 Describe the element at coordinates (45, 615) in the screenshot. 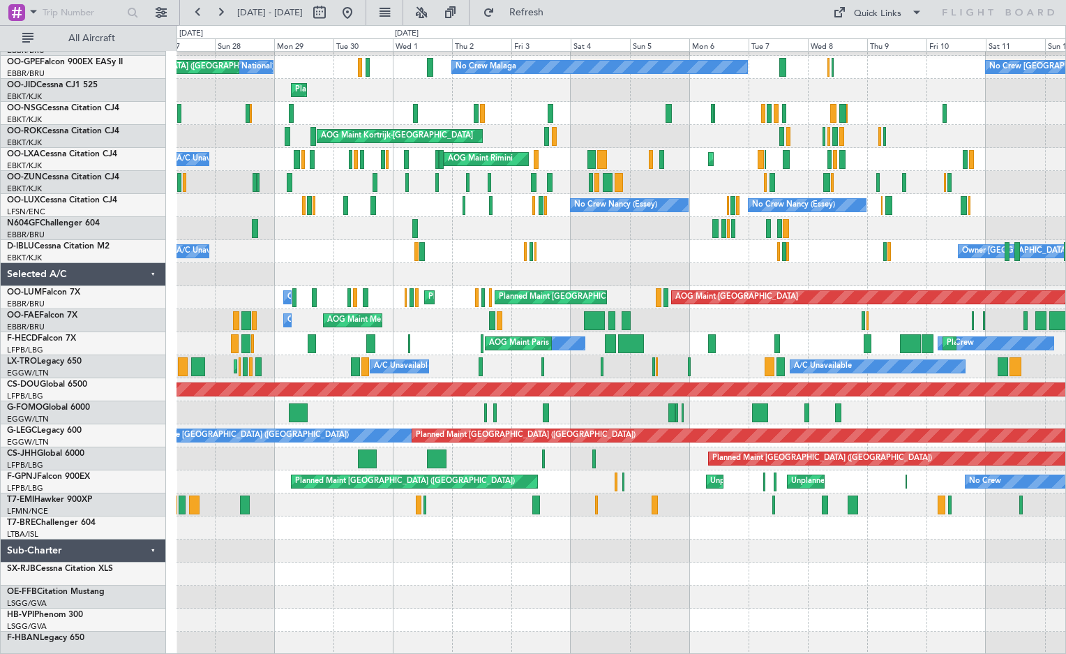

I see `a: HB-VPIPhenom 300` at that location.